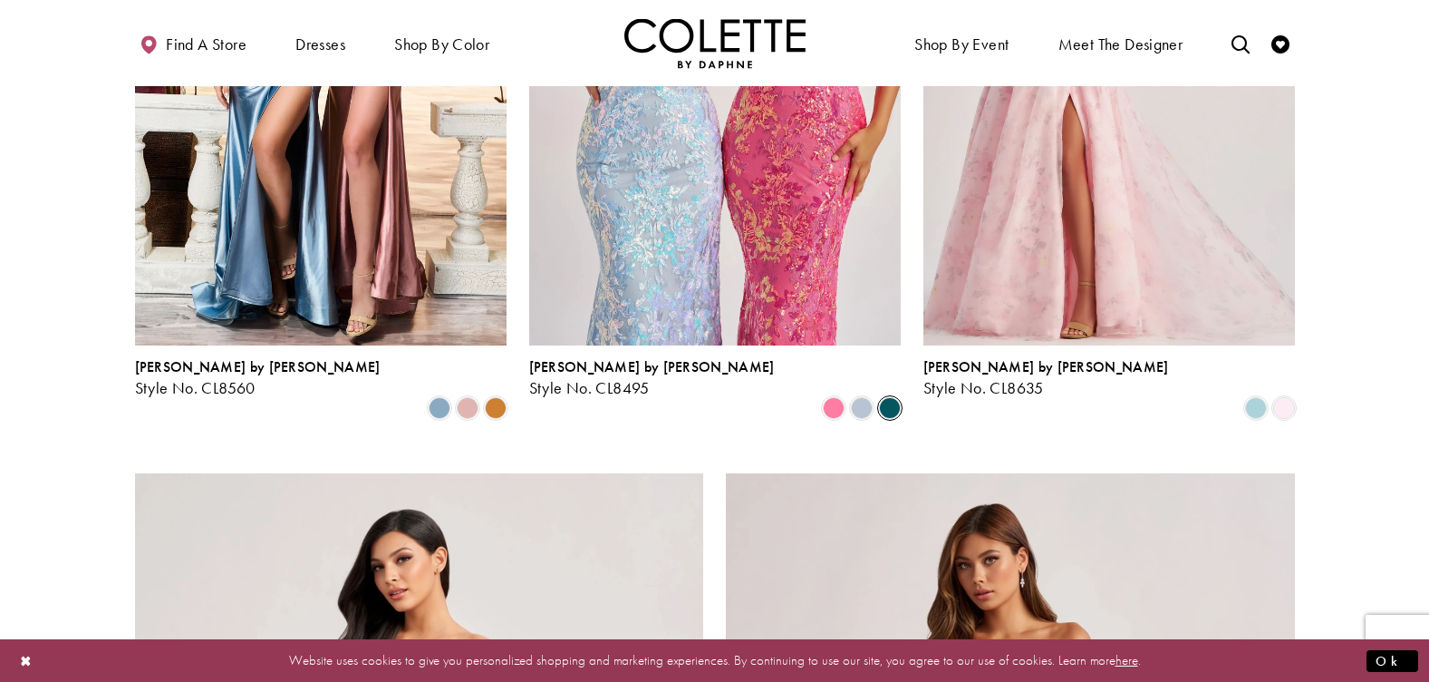 The image size is (1429, 682). Describe the element at coordinates (715, 43) in the screenshot. I see `a: Visit Home Page` at that location.